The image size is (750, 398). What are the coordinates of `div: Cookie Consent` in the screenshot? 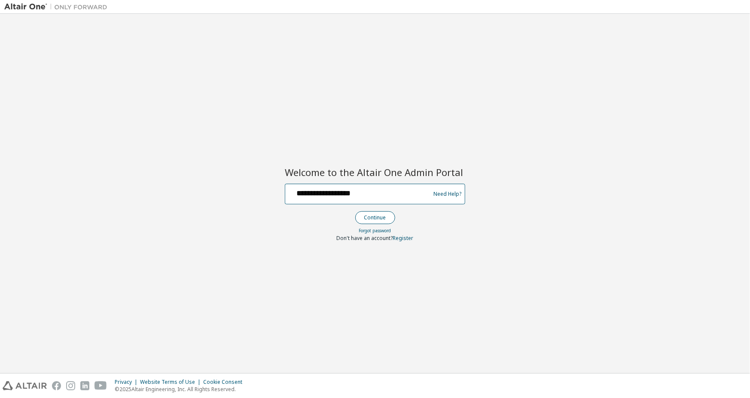 It's located at (225, 382).